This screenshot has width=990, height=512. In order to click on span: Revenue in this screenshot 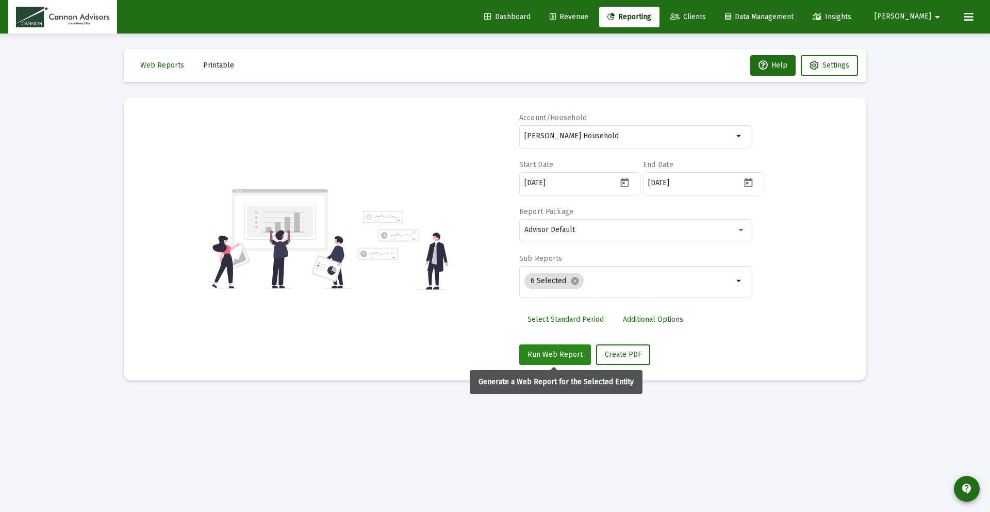, I will do `click(568, 16)`.